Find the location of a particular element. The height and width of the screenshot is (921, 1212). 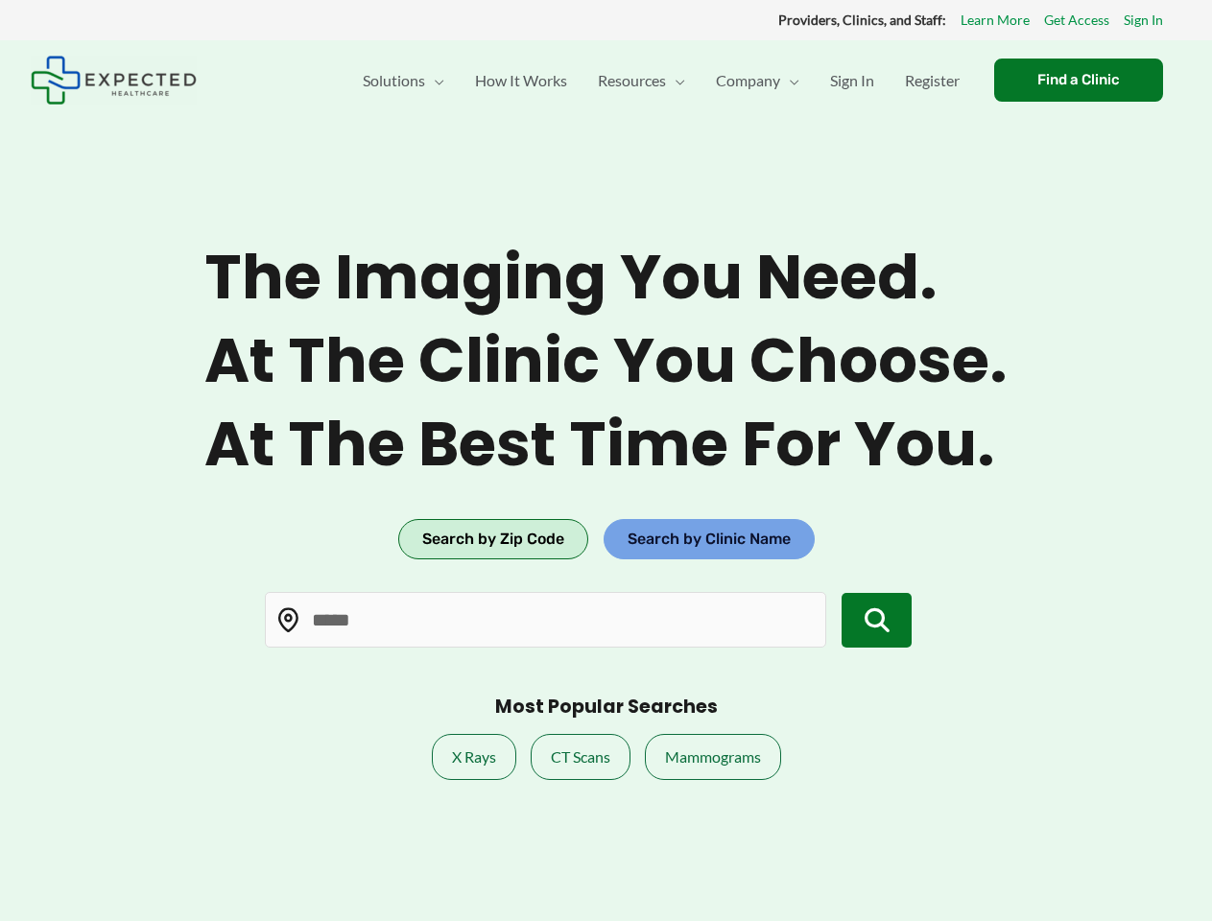

img: Expected Healthcare Logo - side, dark font, small is located at coordinates (113, 80).